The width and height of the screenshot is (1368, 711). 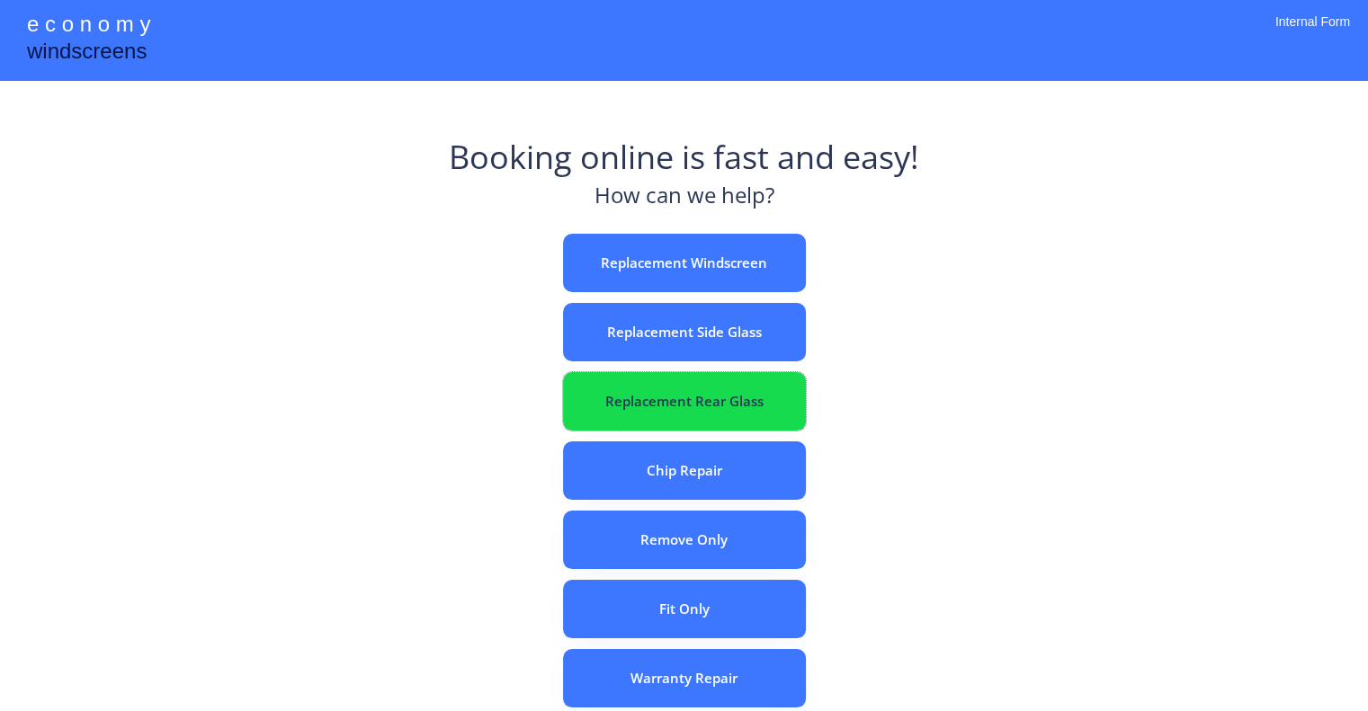 What do you see at coordinates (684, 332) in the screenshot?
I see `button: Replacement Side Glass` at bounding box center [684, 332].